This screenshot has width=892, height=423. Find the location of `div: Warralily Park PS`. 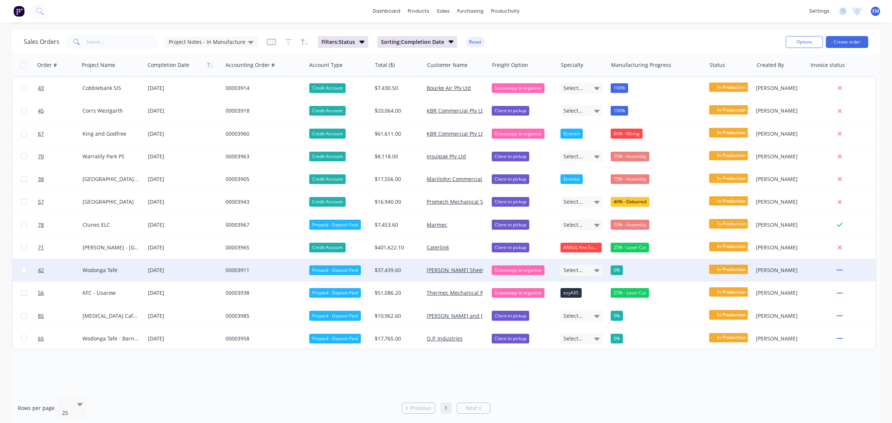

div: Warralily Park PS is located at coordinates (111, 156).